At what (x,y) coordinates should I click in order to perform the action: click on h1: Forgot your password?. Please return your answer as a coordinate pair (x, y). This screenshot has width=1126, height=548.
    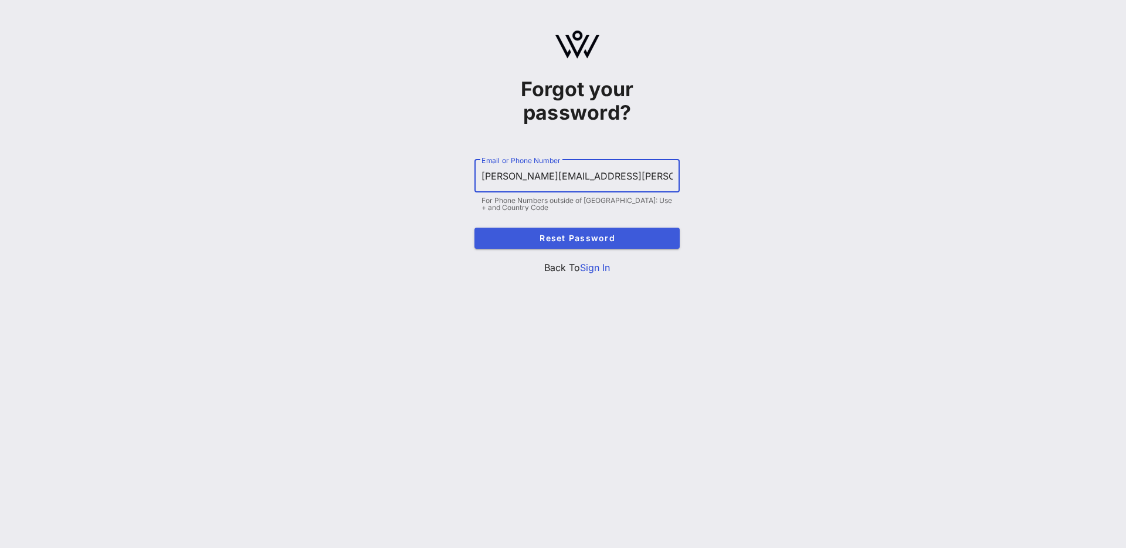
    Looking at the image, I should click on (577, 101).